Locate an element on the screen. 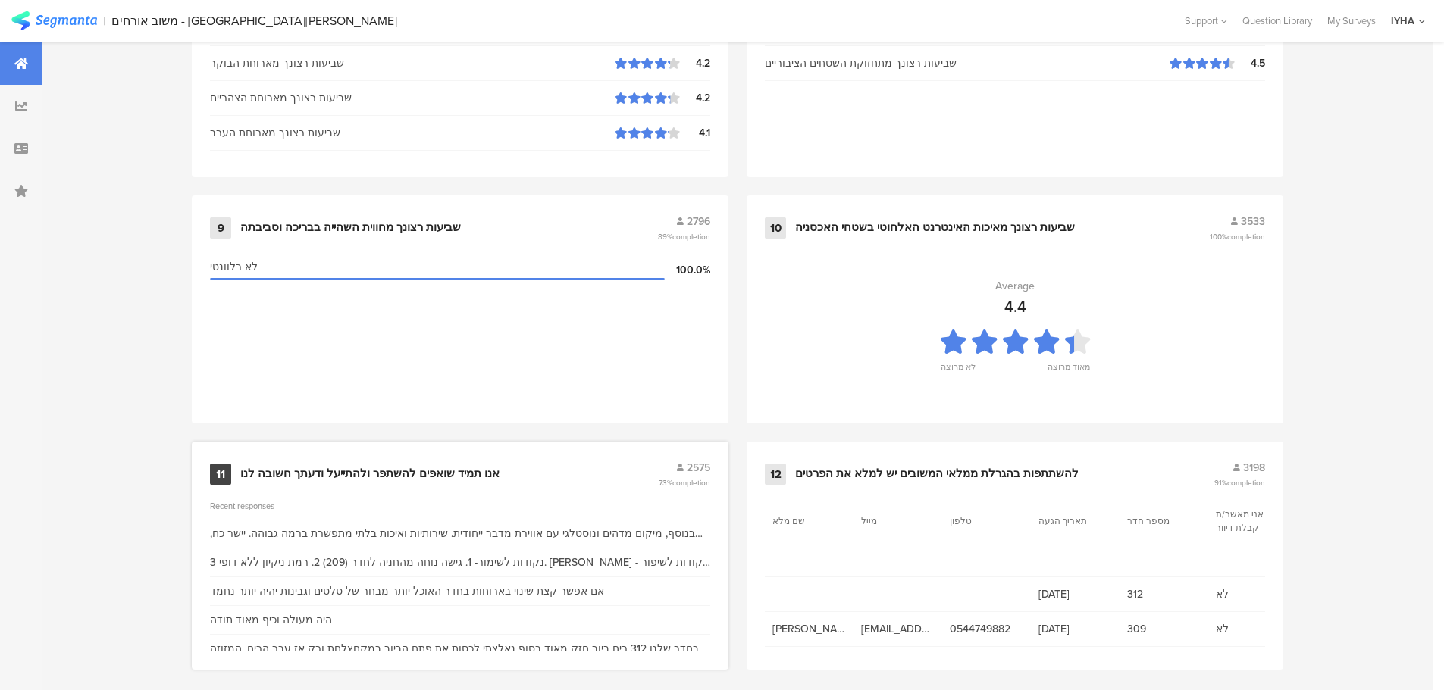 The width and height of the screenshot is (1444, 690). span: 312 is located at coordinates (1163, 594).